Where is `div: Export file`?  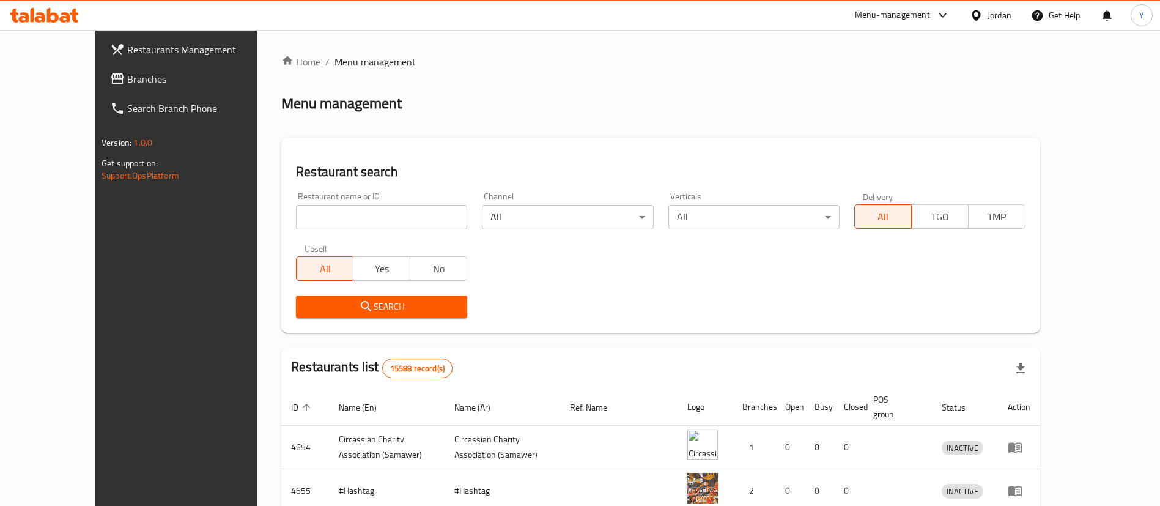
div: Export file is located at coordinates (1021, 368).